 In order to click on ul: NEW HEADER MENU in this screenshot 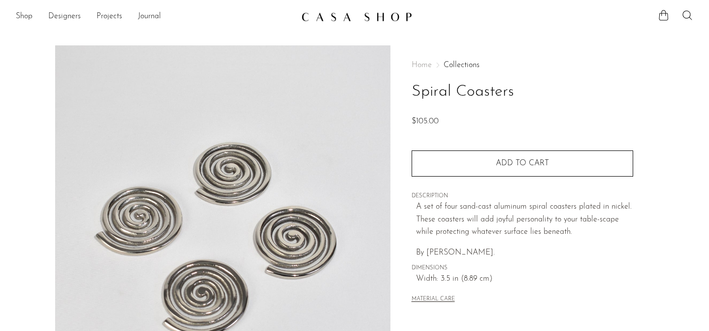, I will do `click(155, 17)`.